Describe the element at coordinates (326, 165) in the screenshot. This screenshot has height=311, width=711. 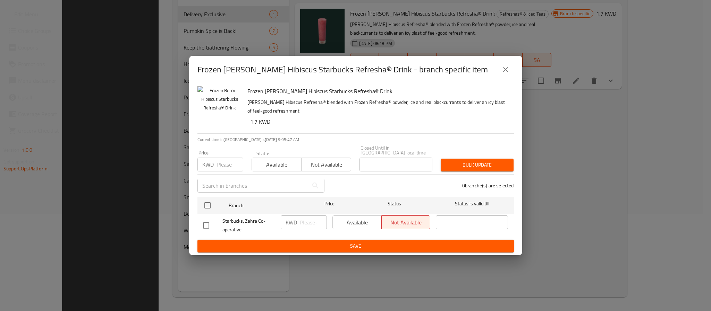
I see `button: Not available` at that location.